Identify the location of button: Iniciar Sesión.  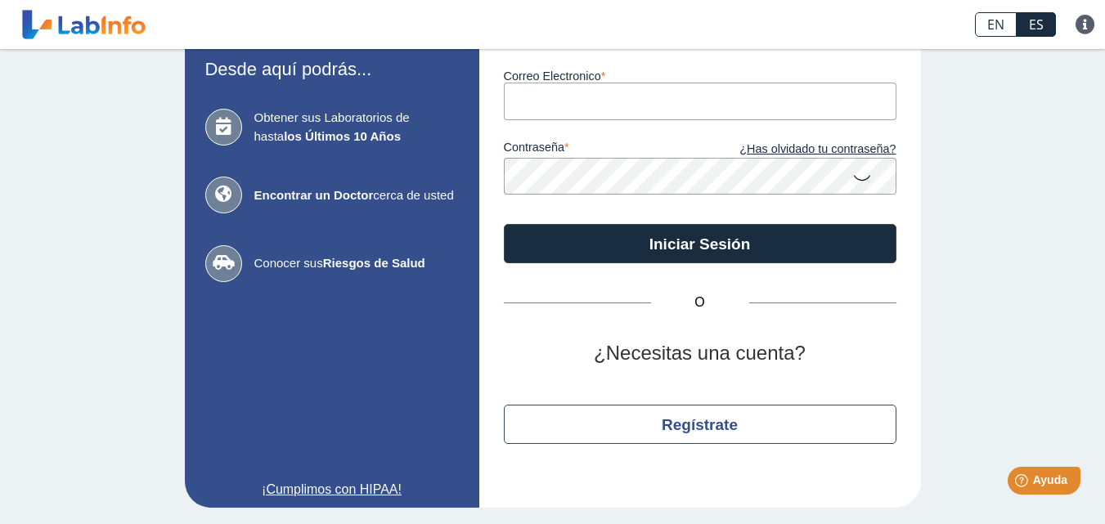
(700, 244).